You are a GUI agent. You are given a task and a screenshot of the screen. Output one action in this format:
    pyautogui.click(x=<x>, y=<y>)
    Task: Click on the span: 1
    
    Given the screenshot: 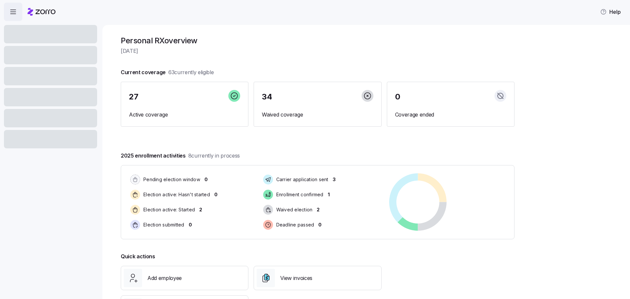 What is the action you would take?
    pyautogui.click(x=329, y=195)
    